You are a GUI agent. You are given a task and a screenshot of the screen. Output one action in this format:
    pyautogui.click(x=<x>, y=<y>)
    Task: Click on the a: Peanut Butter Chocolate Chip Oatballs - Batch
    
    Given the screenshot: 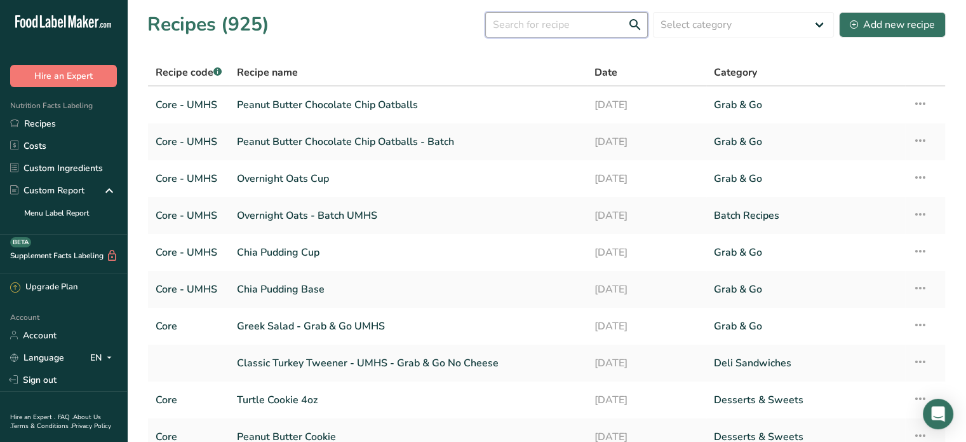 What is the action you would take?
    pyautogui.click(x=408, y=142)
    